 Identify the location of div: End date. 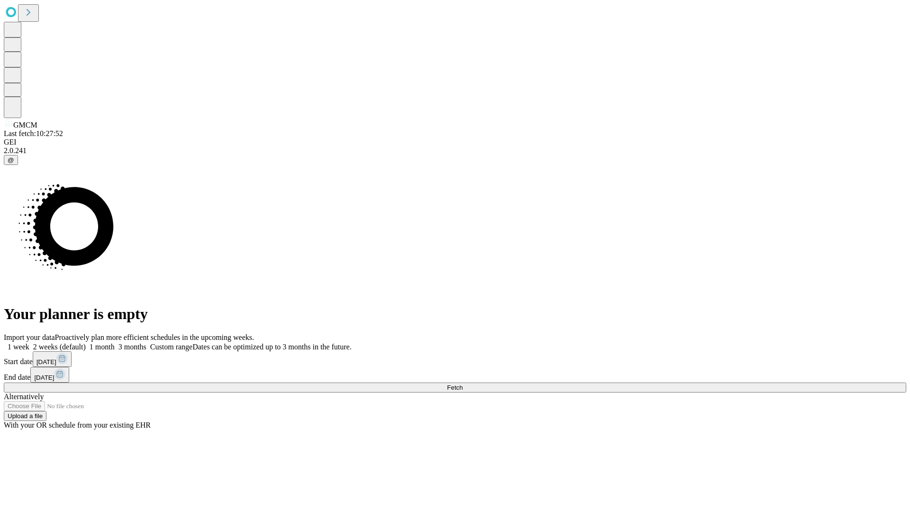
(455, 374).